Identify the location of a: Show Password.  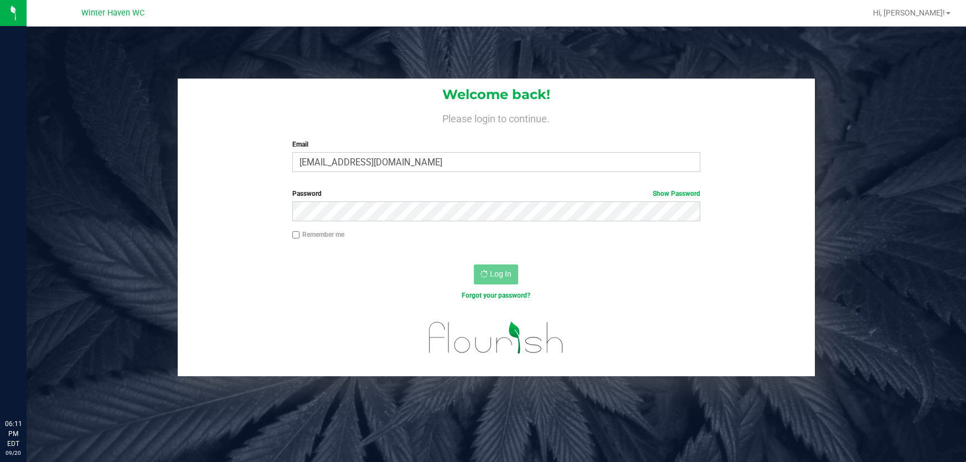
(677, 194).